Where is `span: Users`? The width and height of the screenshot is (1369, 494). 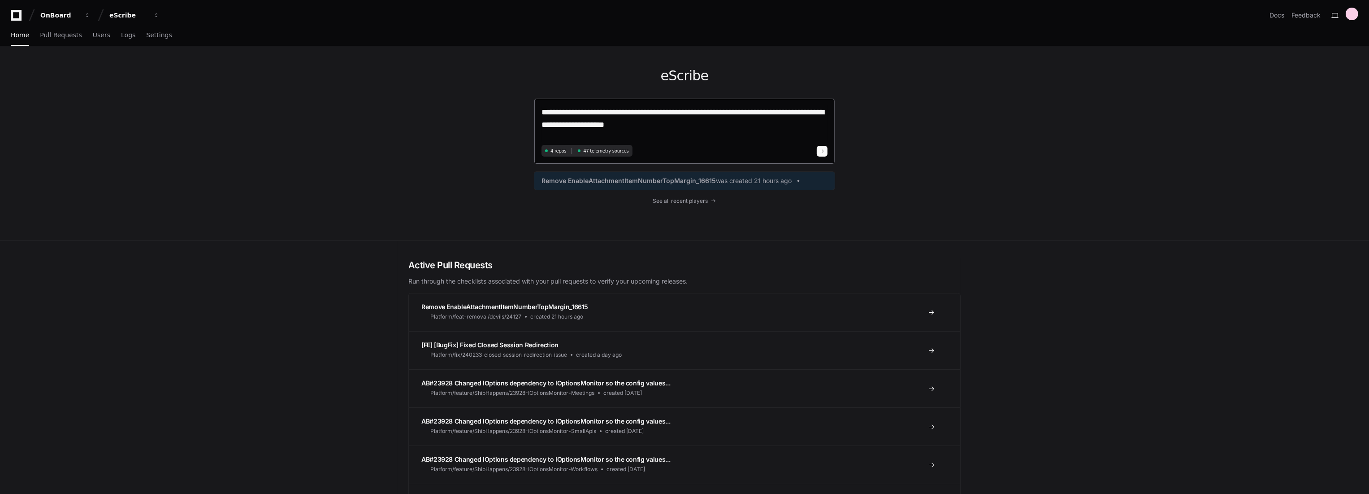 span: Users is located at coordinates (101, 35).